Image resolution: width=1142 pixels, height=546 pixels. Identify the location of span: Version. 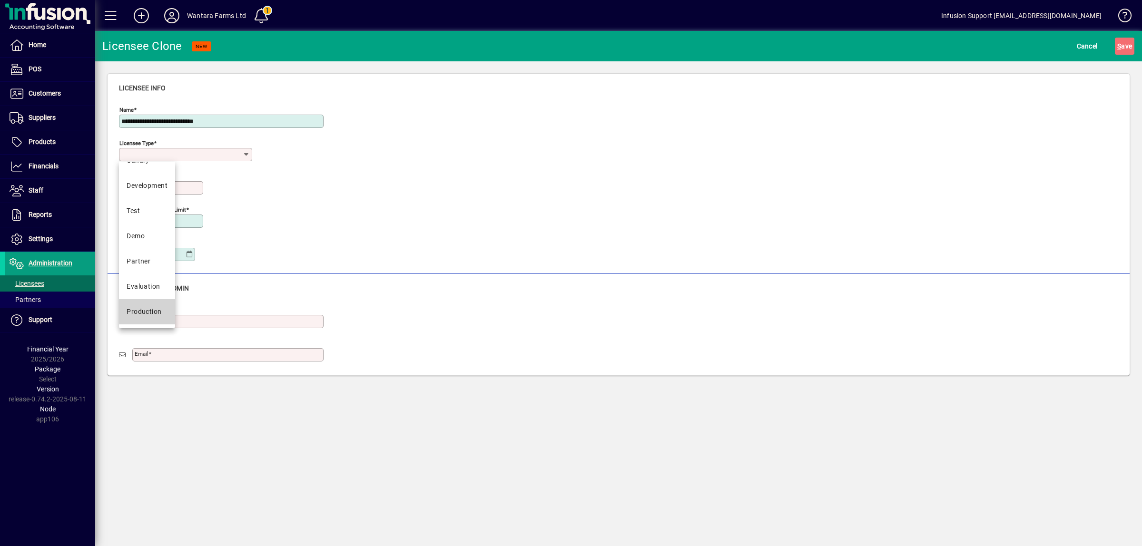
(48, 389).